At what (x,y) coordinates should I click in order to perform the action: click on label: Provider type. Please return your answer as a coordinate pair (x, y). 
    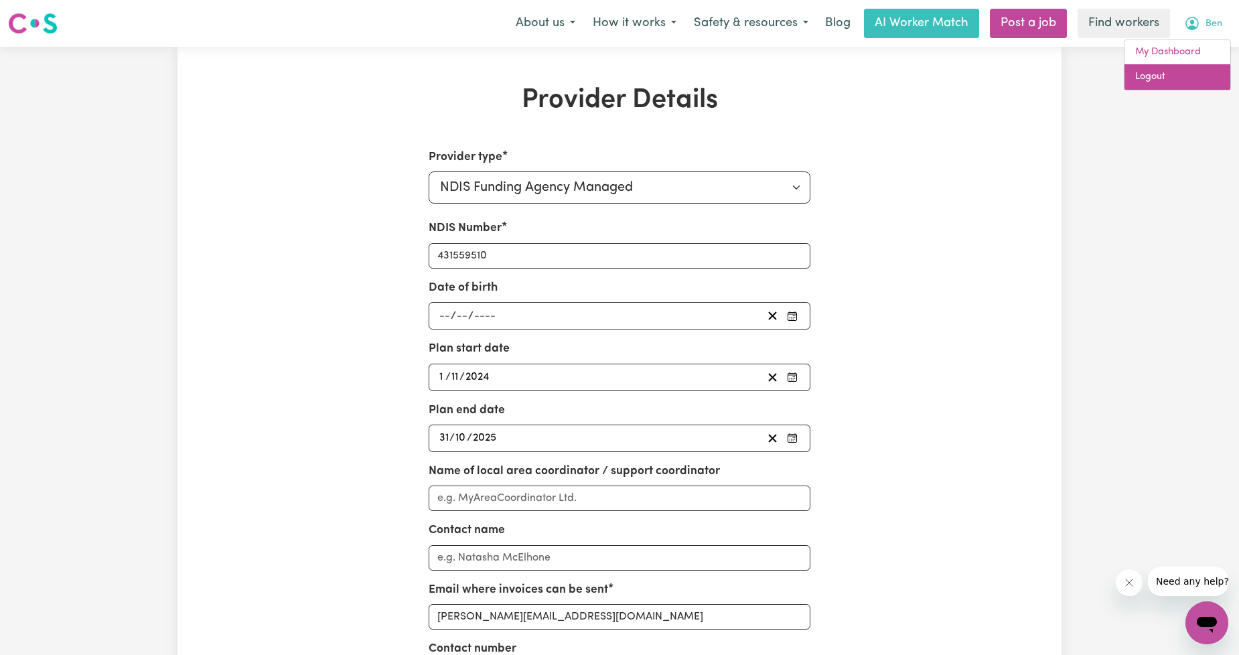
    Looking at the image, I should click on (465, 157).